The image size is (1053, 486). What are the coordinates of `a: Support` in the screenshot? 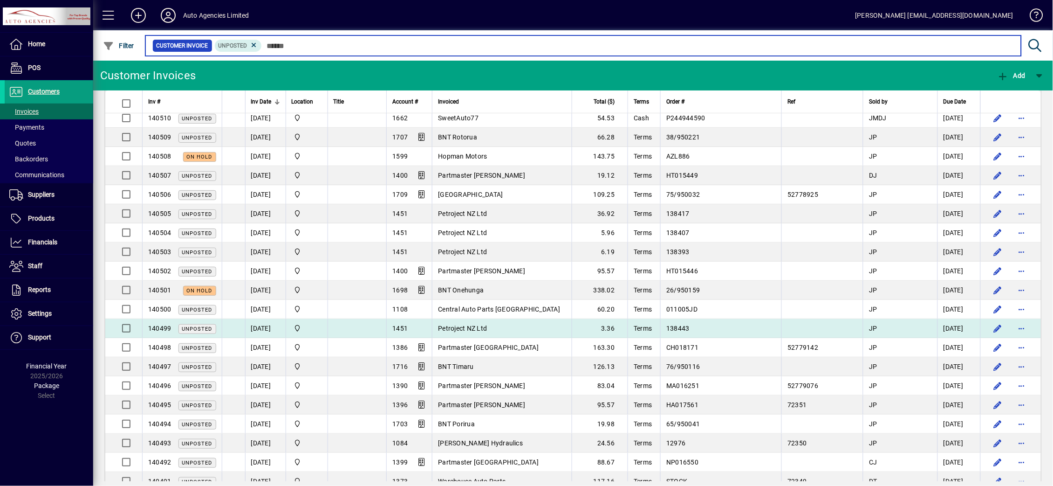 It's located at (49, 337).